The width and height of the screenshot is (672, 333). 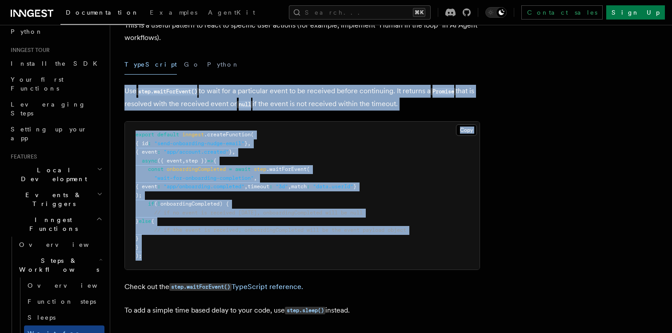 What do you see at coordinates (204, 187) in the screenshot?
I see `span: "app/onboarding.completed"` at bounding box center [204, 187].